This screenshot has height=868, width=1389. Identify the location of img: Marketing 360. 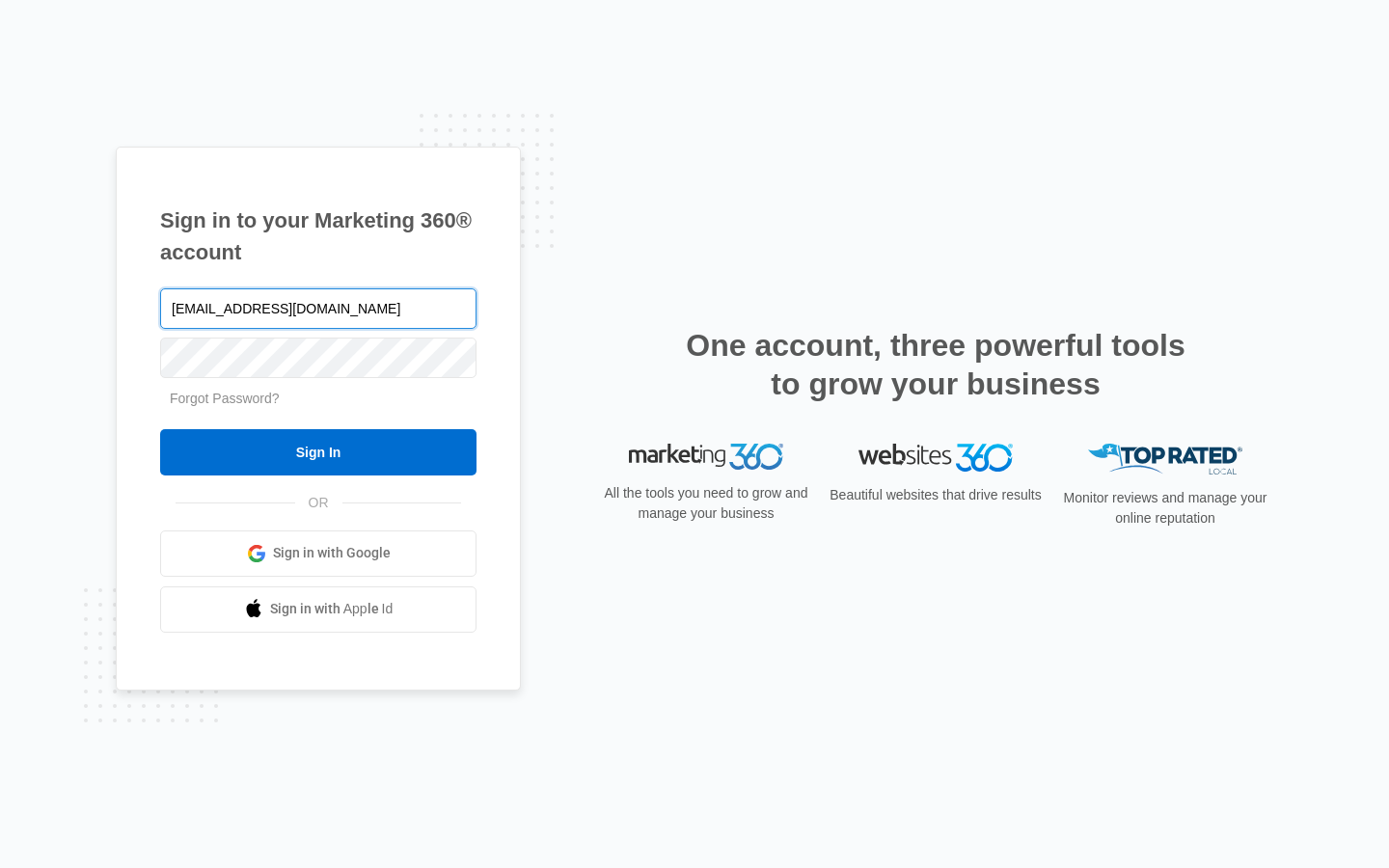
(706, 457).